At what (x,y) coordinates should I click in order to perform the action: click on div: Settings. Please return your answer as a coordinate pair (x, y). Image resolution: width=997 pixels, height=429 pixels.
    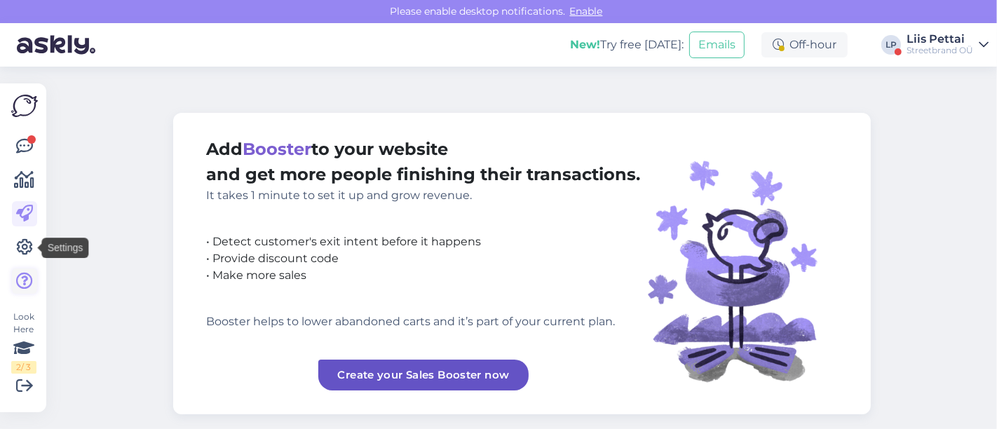
    Looking at the image, I should click on (65, 248).